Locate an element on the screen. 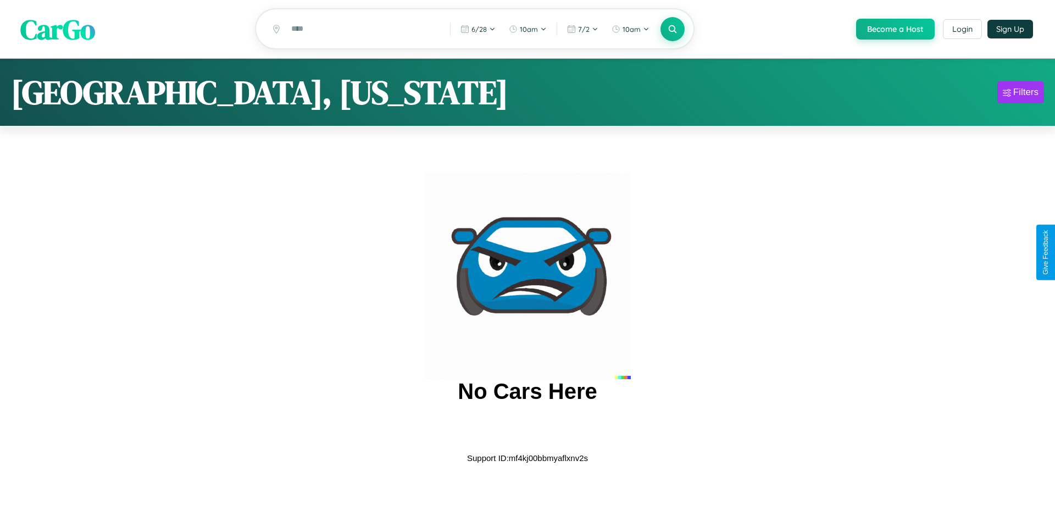  button: Sign Up is located at coordinates (1010, 29).